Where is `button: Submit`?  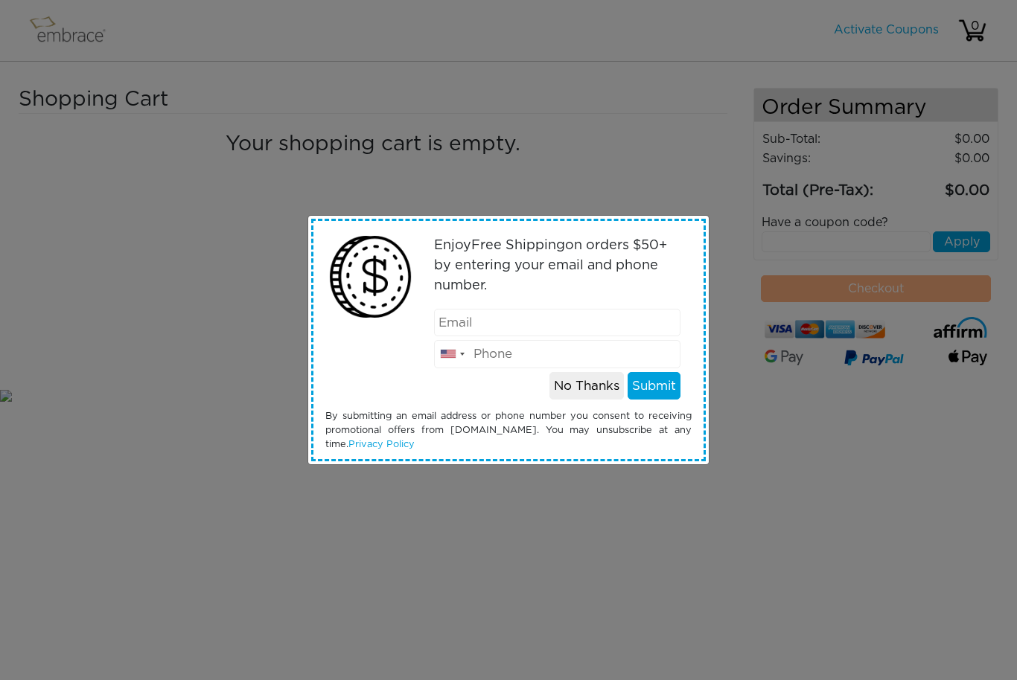
button: Submit is located at coordinates (654, 386).